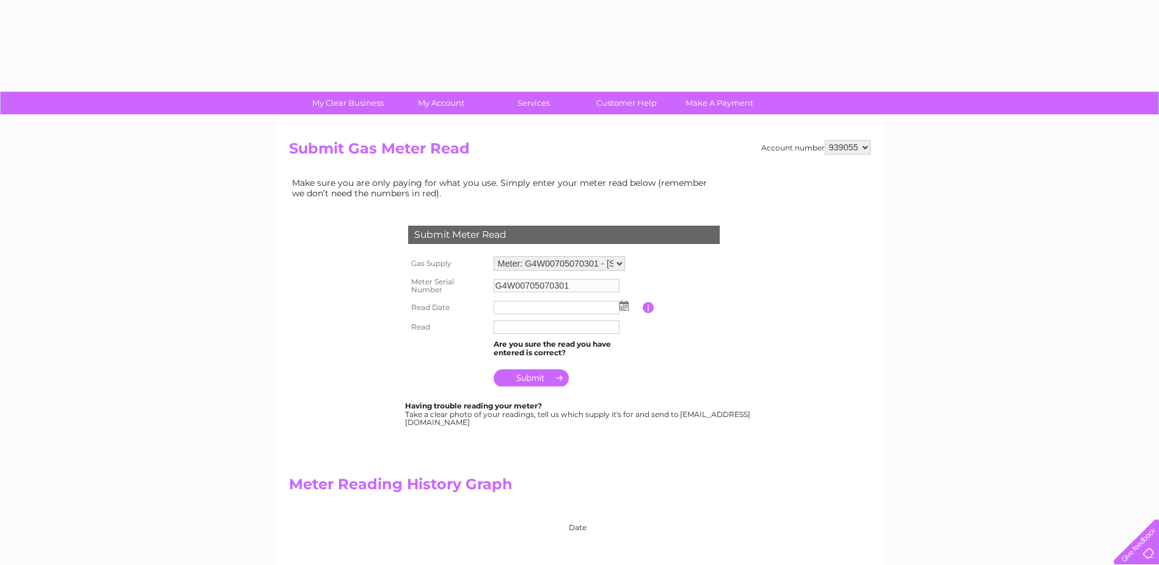 The height and width of the screenshot is (565, 1159). What do you see at coordinates (503, 487) in the screenshot?
I see `h2: Meter Reading History Graph` at bounding box center [503, 487].